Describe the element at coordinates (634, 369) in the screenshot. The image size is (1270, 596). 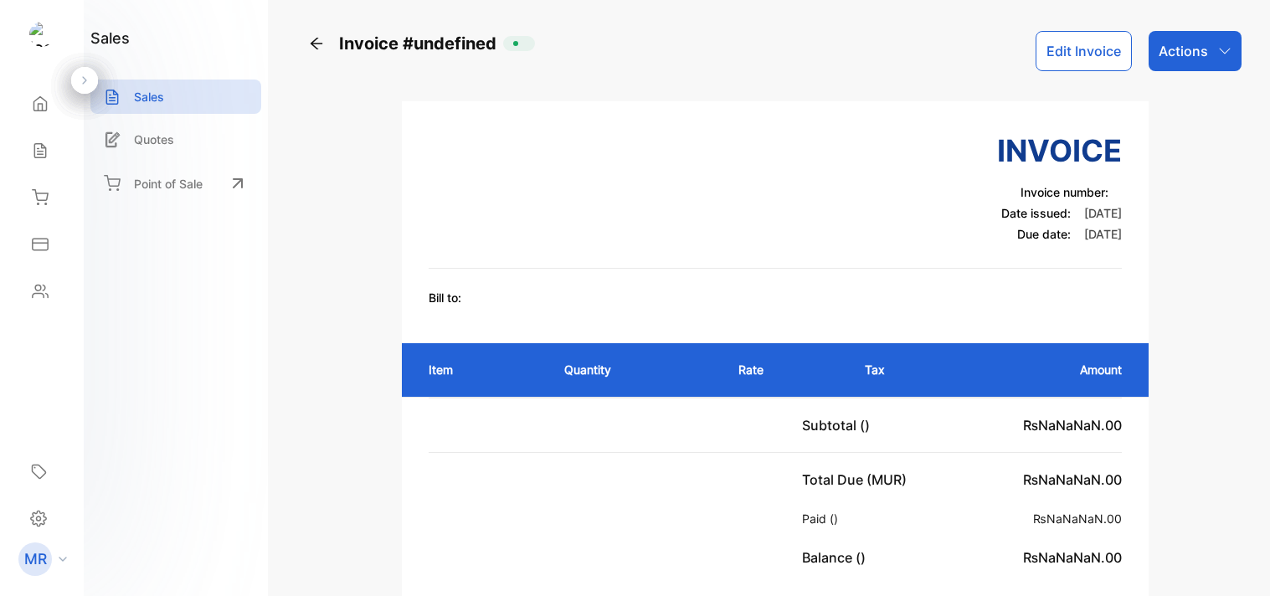
I see `p: Quantity` at that location.